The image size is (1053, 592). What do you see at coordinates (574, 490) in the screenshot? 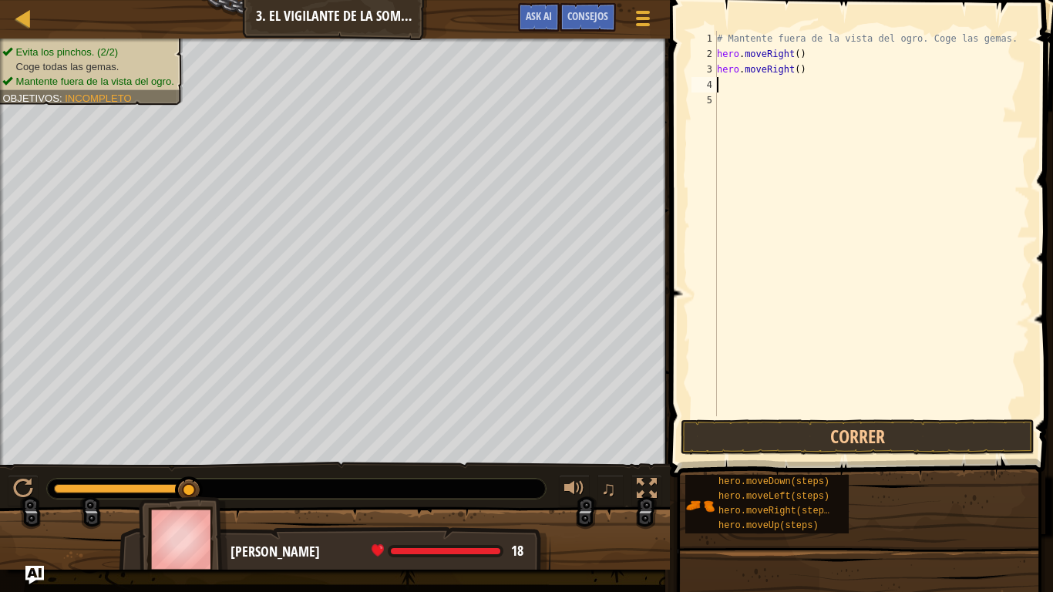
I see `button: Ajustar volúmen` at bounding box center [574, 490].